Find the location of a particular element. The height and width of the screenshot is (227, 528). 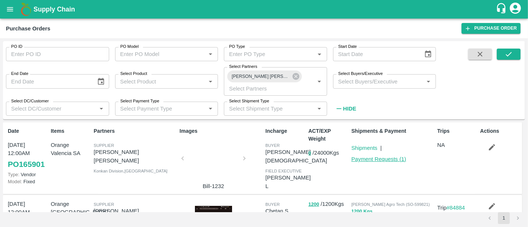

input: Select Product is located at coordinates (160, 81).